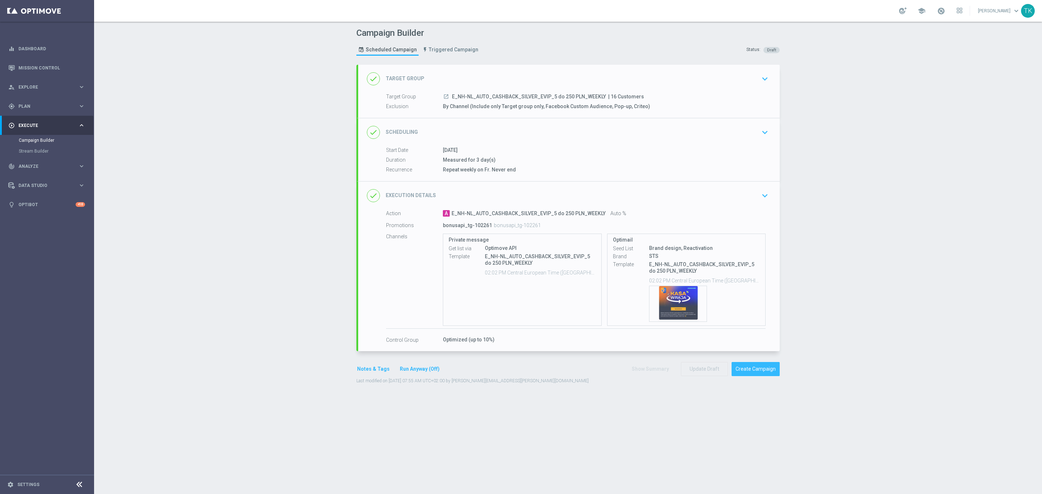 The height and width of the screenshot is (494, 1042). I want to click on div: equalizer Dashboard, so click(47, 49).